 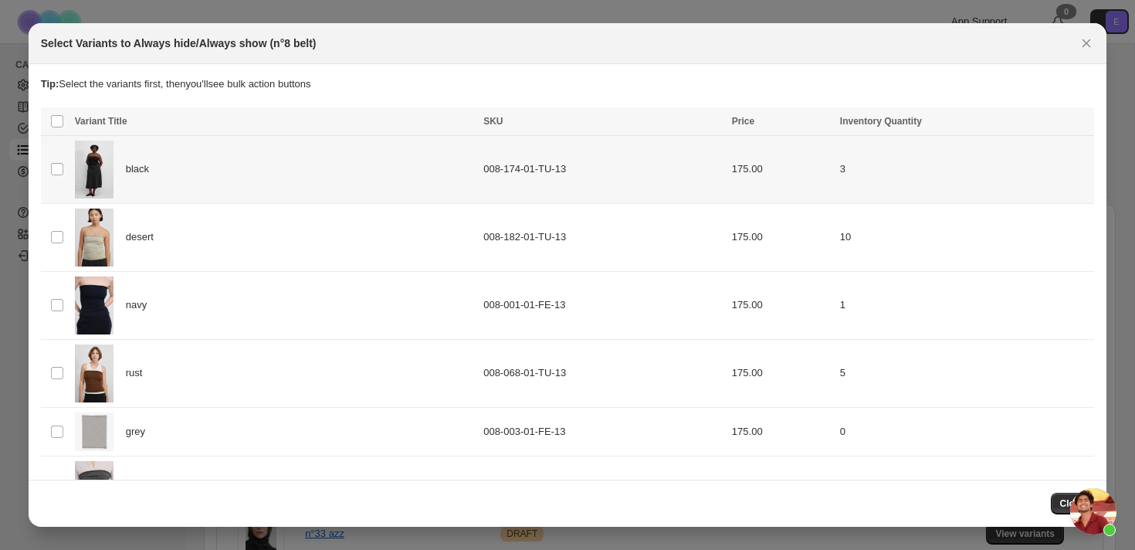 What do you see at coordinates (743, 121) in the screenshot?
I see `span: Price` at bounding box center [743, 121].